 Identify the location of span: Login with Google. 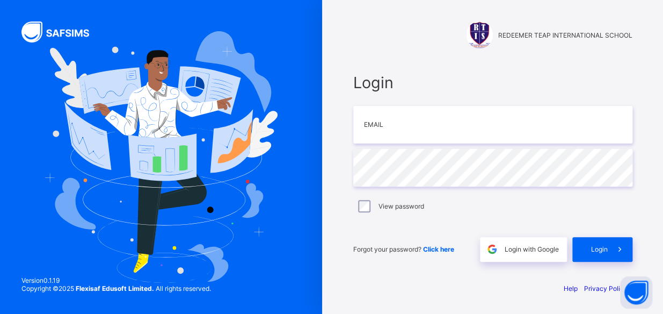
(532, 249).